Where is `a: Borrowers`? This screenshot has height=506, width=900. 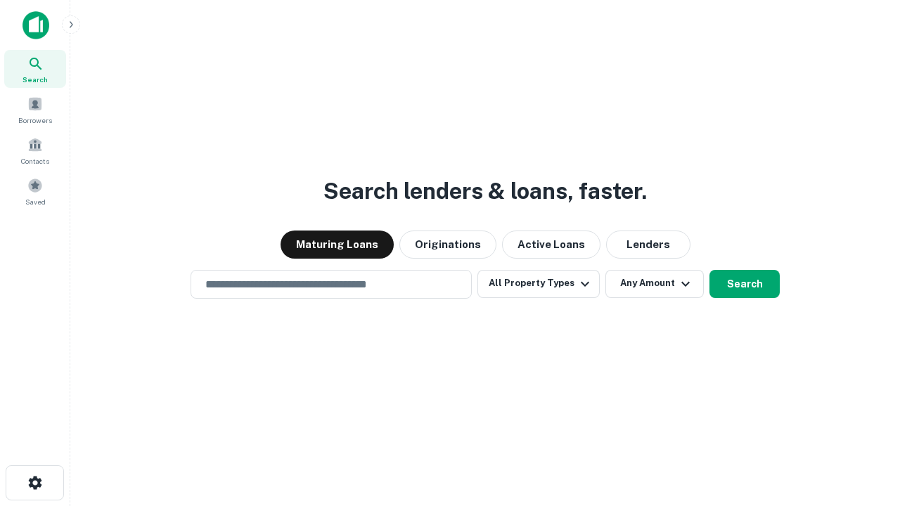
a: Borrowers is located at coordinates (35, 110).